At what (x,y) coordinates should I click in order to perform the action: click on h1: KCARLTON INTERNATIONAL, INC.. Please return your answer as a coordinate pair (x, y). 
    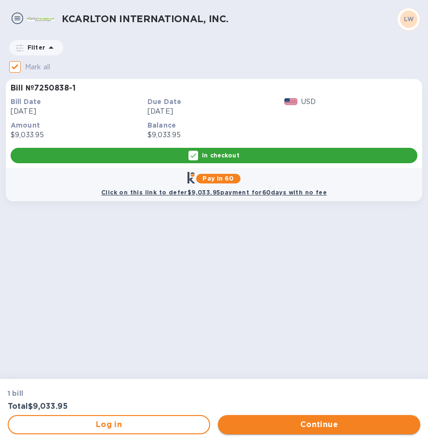
    Looking at the image, I should click on (229, 19).